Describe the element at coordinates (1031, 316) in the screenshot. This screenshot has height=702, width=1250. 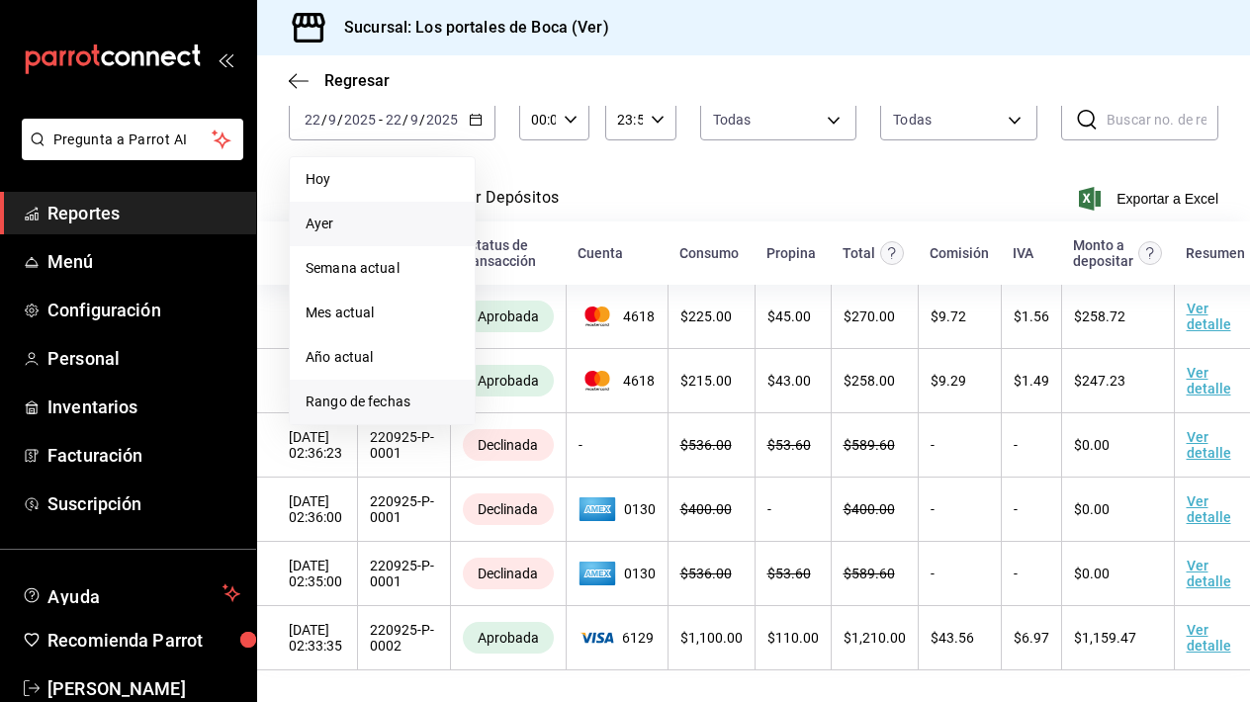
I see `span: $ 1.56` at that location.